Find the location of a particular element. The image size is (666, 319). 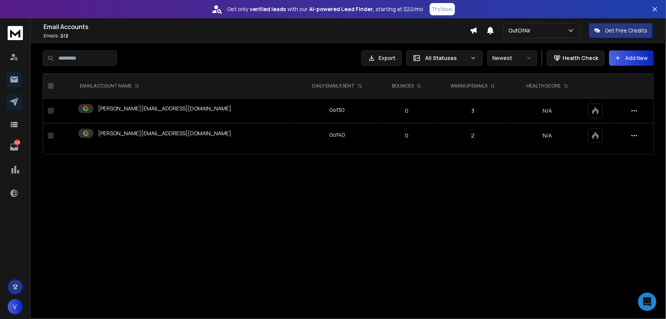

div: Open Intercom Messenger is located at coordinates (648, 302).